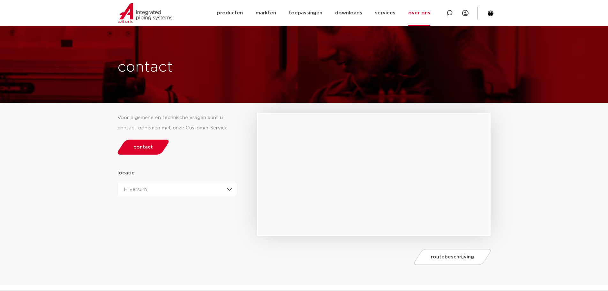  I want to click on span: routebeschrijving, so click(452, 257).